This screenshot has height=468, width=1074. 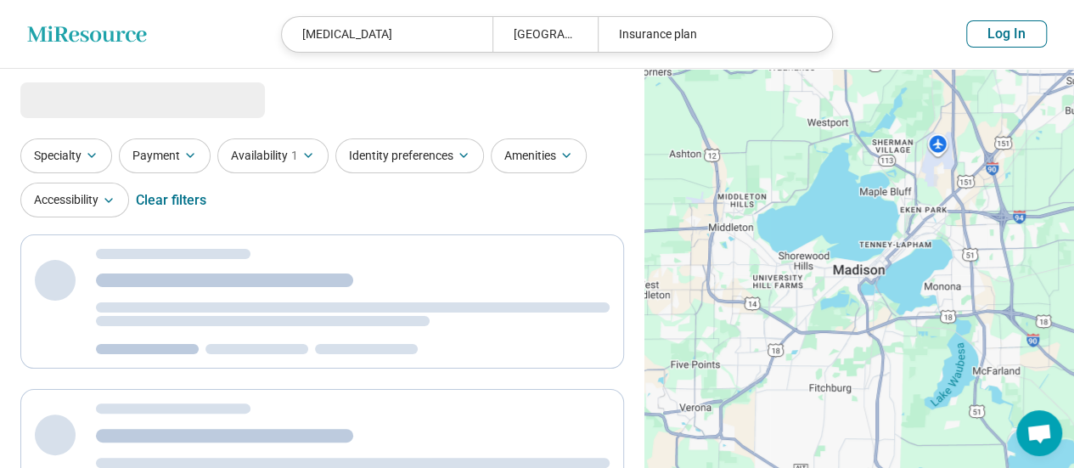 I want to click on button: Amenities, so click(x=538, y=155).